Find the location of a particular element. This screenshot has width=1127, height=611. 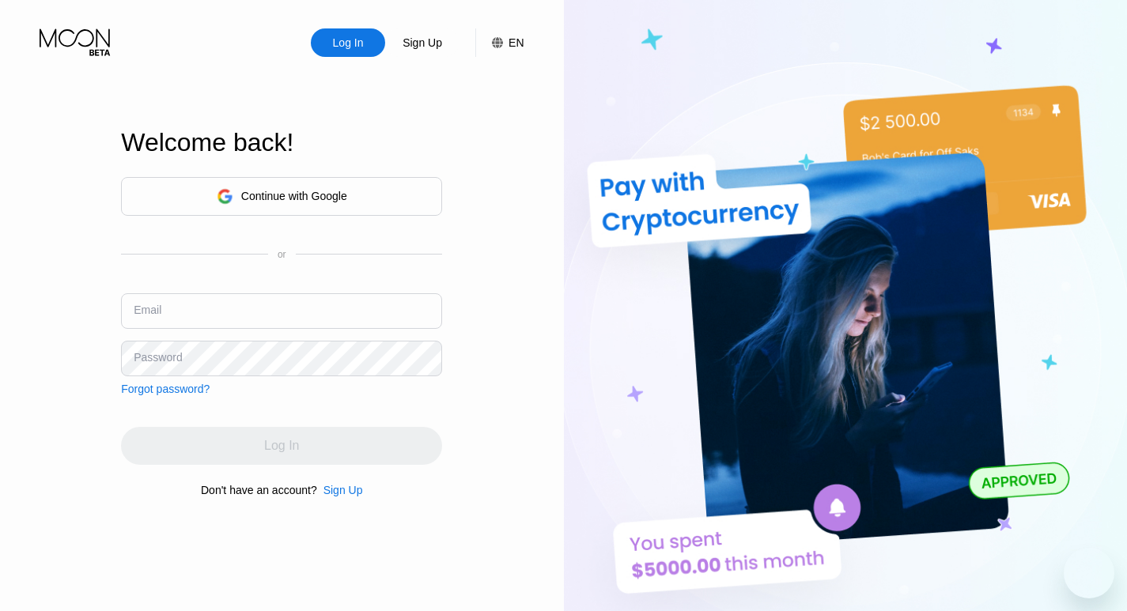

div: Don't have an account? is located at coordinates (259, 490).